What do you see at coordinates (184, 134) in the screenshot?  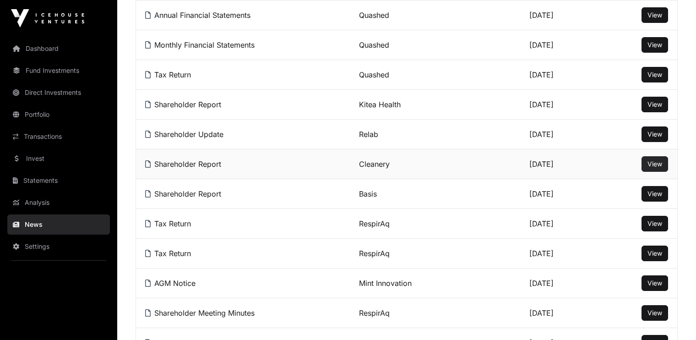 I see `a: Shareholder Update` at bounding box center [184, 134].